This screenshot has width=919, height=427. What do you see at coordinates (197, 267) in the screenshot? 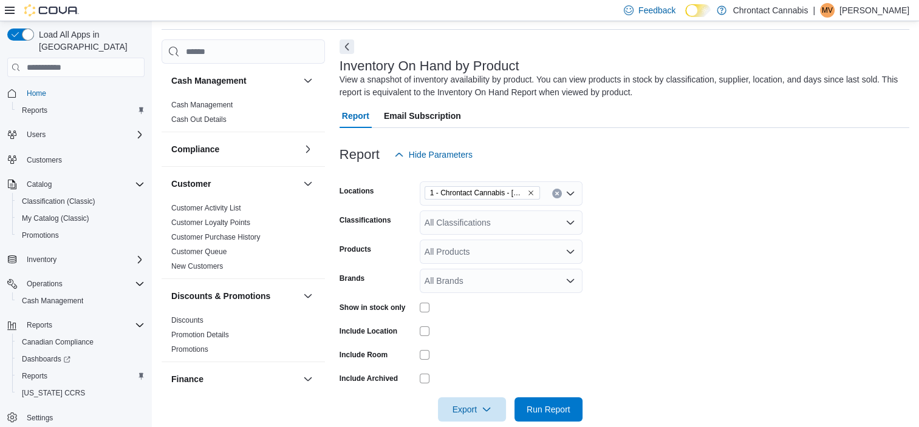
I see `a: New Customers` at bounding box center [197, 267].